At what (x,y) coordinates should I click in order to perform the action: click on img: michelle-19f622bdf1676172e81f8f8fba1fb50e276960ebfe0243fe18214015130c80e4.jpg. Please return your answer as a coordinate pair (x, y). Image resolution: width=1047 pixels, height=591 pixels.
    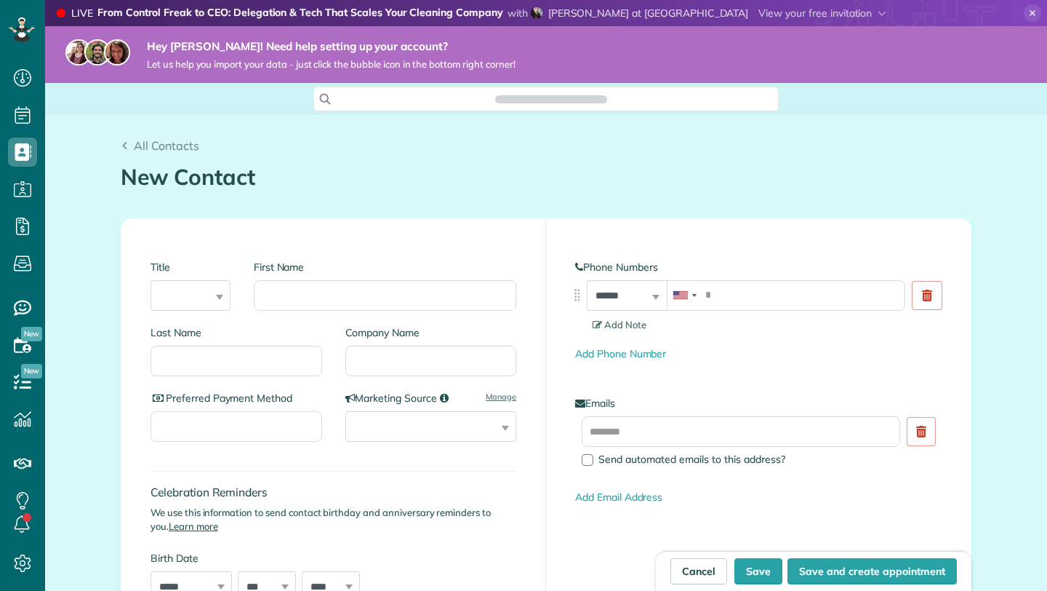
    Looking at the image, I should click on (117, 52).